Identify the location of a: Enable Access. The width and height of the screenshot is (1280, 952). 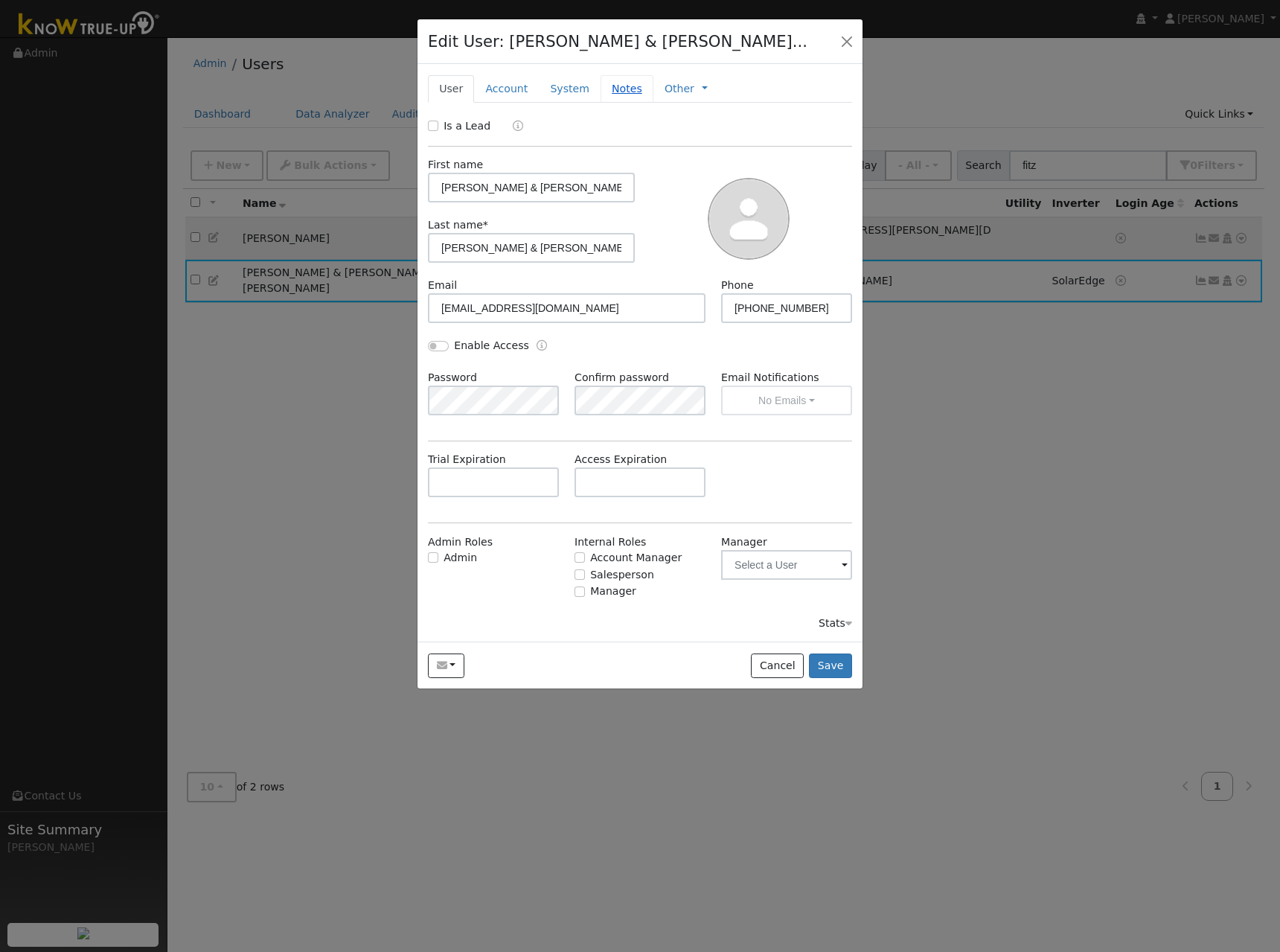
(542, 346).